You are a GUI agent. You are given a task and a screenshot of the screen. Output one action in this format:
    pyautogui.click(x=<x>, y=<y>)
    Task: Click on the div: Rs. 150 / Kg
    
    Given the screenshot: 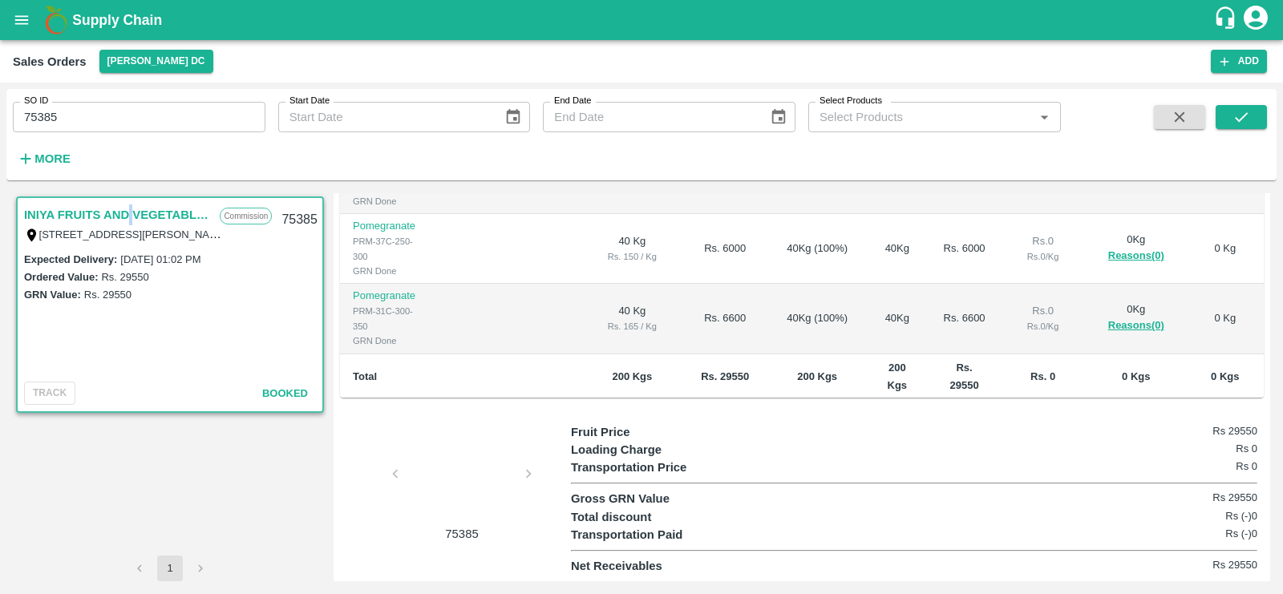 What is the action you would take?
    pyautogui.click(x=632, y=257)
    